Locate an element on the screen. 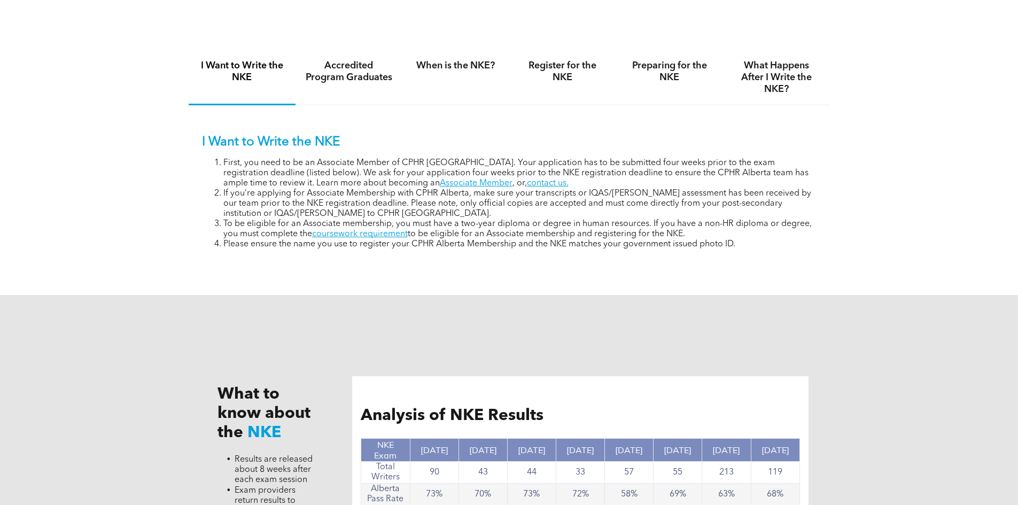 This screenshot has width=1018, height=505. td: 90 is located at coordinates (434, 472).